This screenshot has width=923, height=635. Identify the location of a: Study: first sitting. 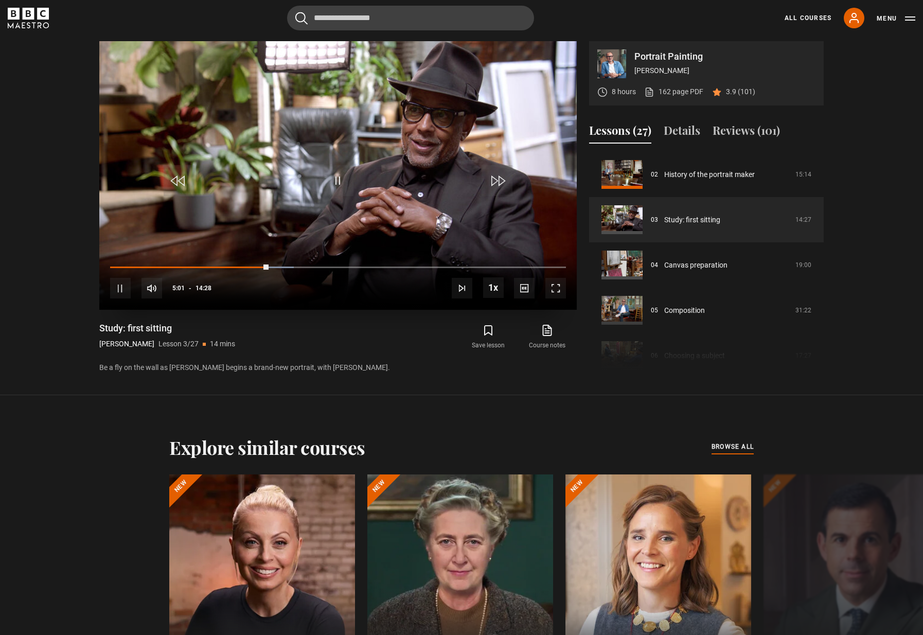
(692, 220).